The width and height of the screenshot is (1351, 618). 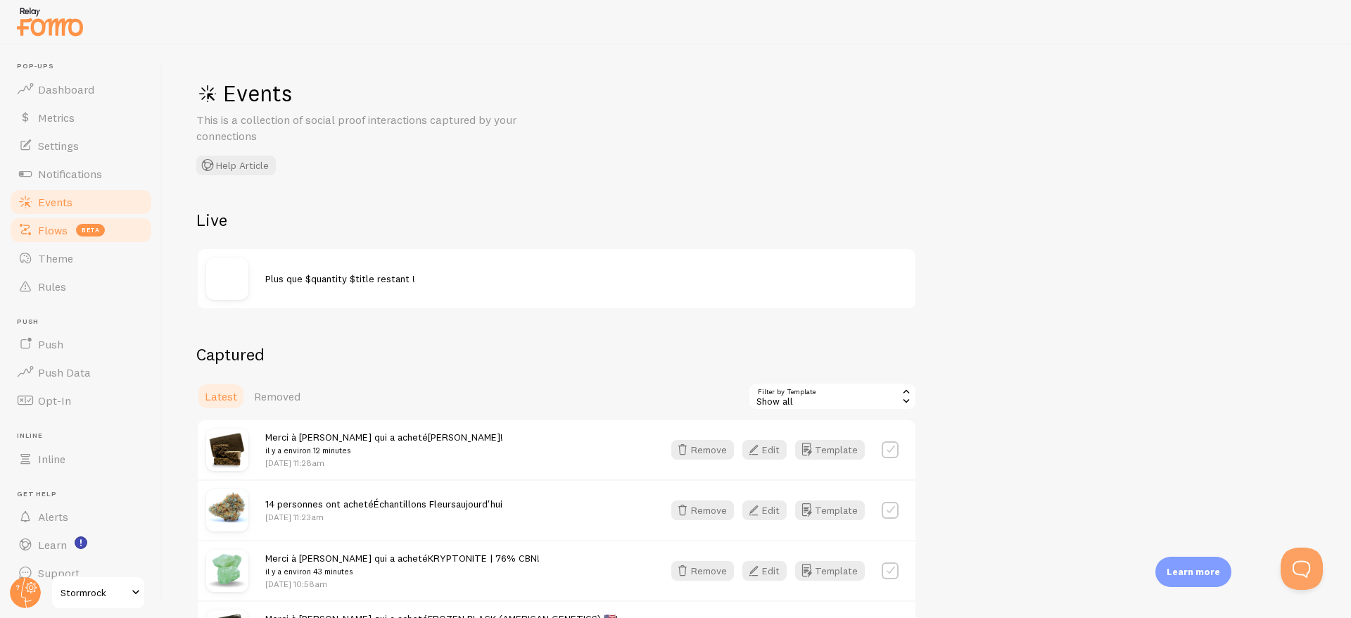 What do you see at coordinates (277, 396) in the screenshot?
I see `a: Removed` at bounding box center [277, 396].